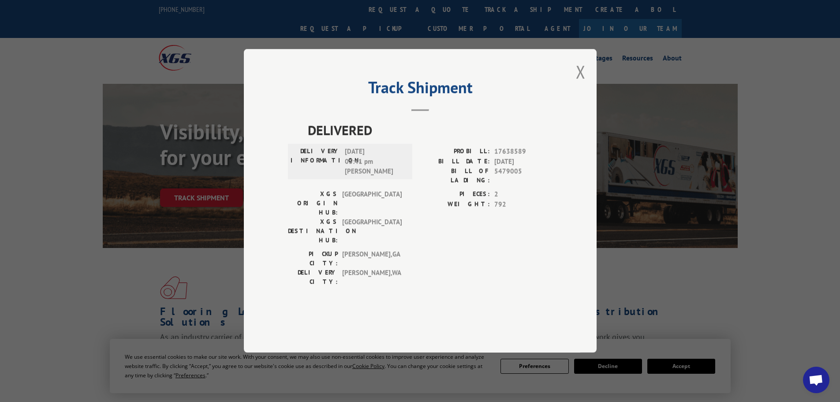 The width and height of the screenshot is (840, 402). Describe the element at coordinates (455, 161) in the screenshot. I see `label: BILL DATE:` at that location.